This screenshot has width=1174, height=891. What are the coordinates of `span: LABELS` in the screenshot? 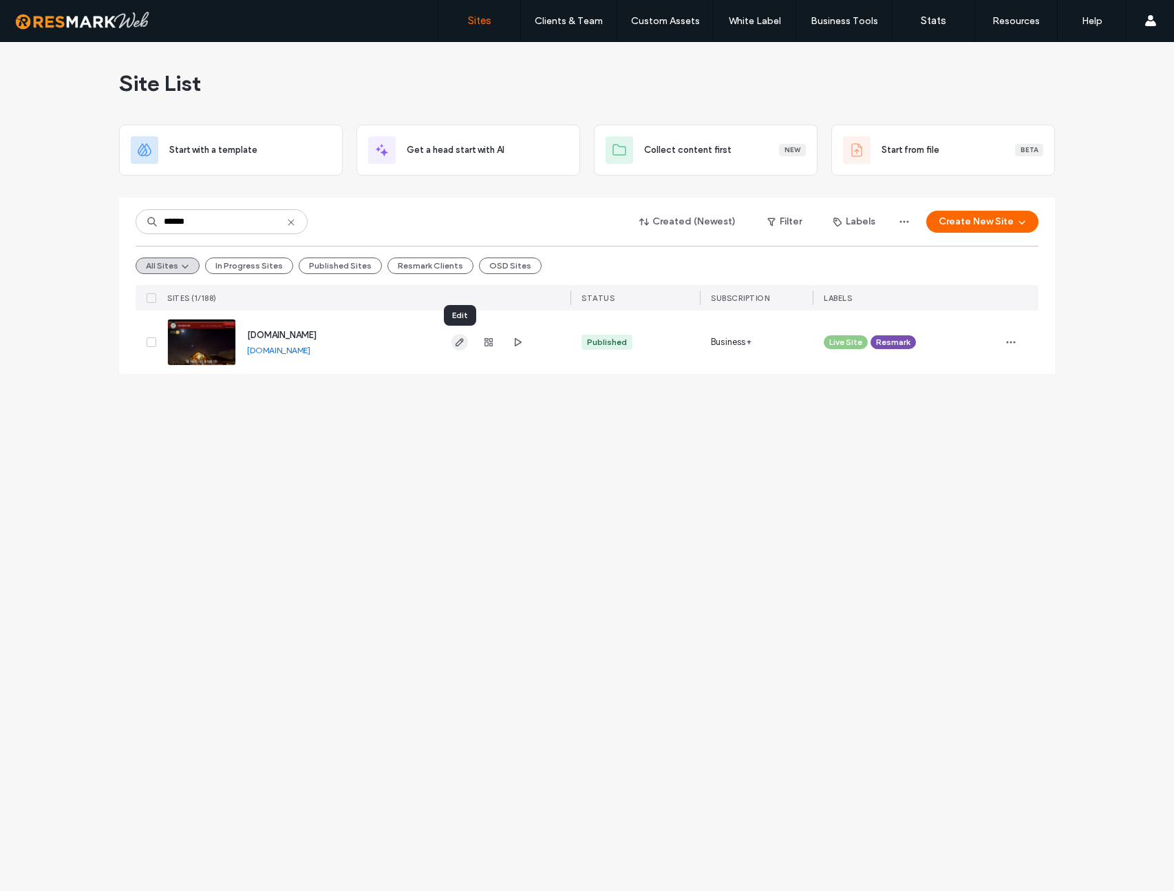 It's located at (838, 298).